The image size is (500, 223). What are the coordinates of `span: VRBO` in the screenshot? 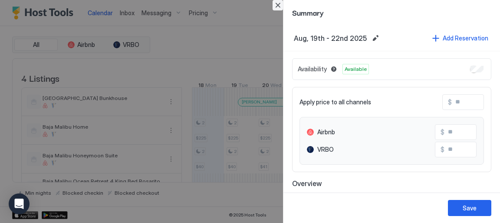 It's located at (326, 149).